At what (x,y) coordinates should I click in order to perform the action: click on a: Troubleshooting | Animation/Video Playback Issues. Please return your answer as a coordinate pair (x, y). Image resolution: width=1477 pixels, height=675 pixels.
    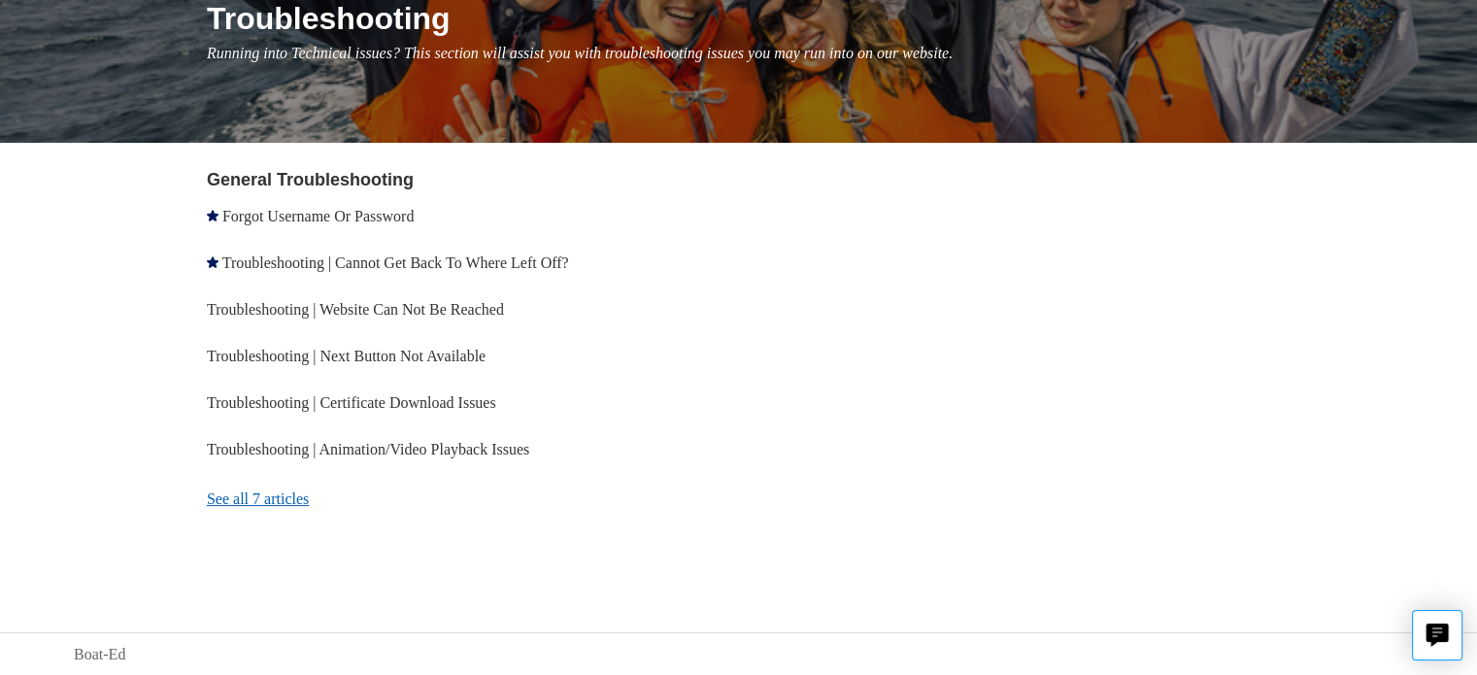
    Looking at the image, I should click on (368, 449).